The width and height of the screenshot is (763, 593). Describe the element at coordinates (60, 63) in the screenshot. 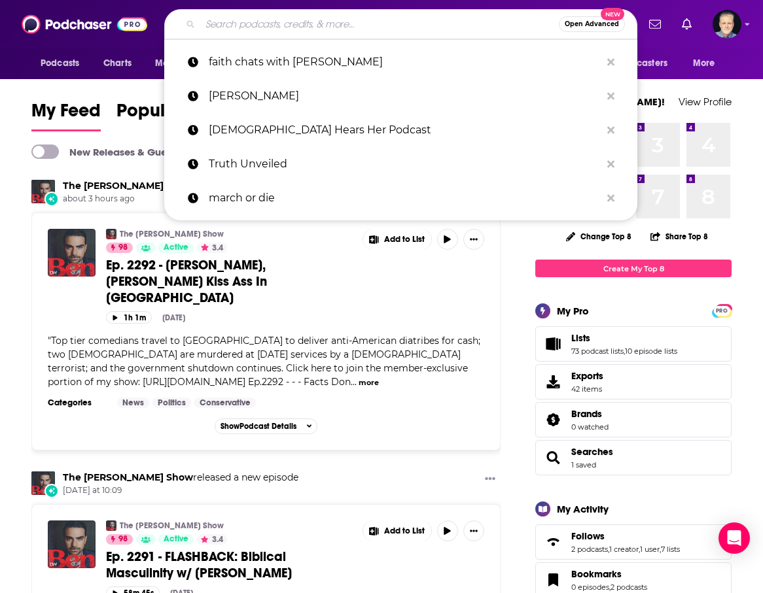

I see `span: Podcasts` at that location.